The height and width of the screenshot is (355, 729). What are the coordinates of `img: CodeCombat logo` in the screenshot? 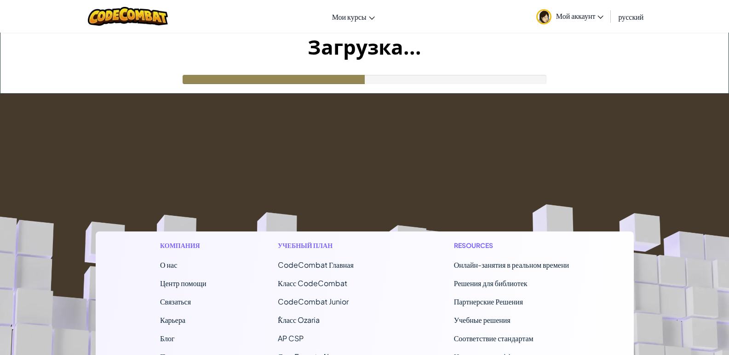 It's located at (128, 16).